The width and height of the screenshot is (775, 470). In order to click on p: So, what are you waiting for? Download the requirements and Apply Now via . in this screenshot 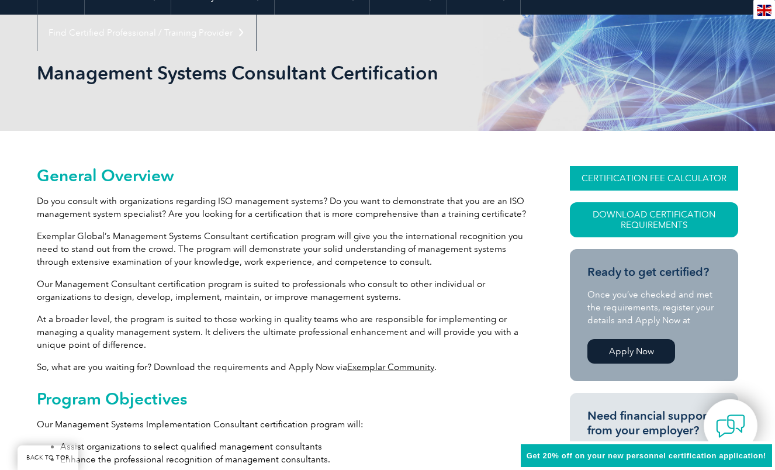, I will do `click(282, 367)`.